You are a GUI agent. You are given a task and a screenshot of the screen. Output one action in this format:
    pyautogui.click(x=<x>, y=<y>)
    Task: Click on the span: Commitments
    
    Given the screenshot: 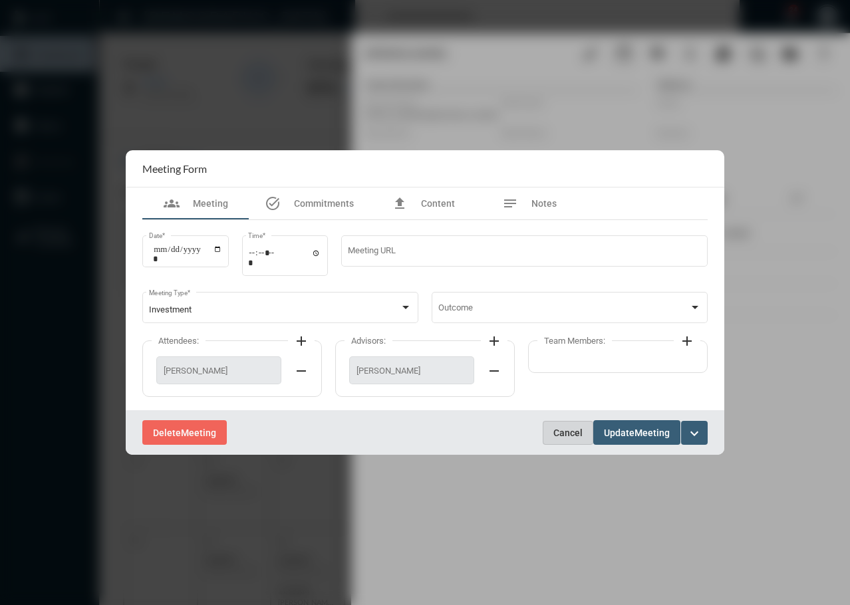 What is the action you would take?
    pyautogui.click(x=324, y=204)
    